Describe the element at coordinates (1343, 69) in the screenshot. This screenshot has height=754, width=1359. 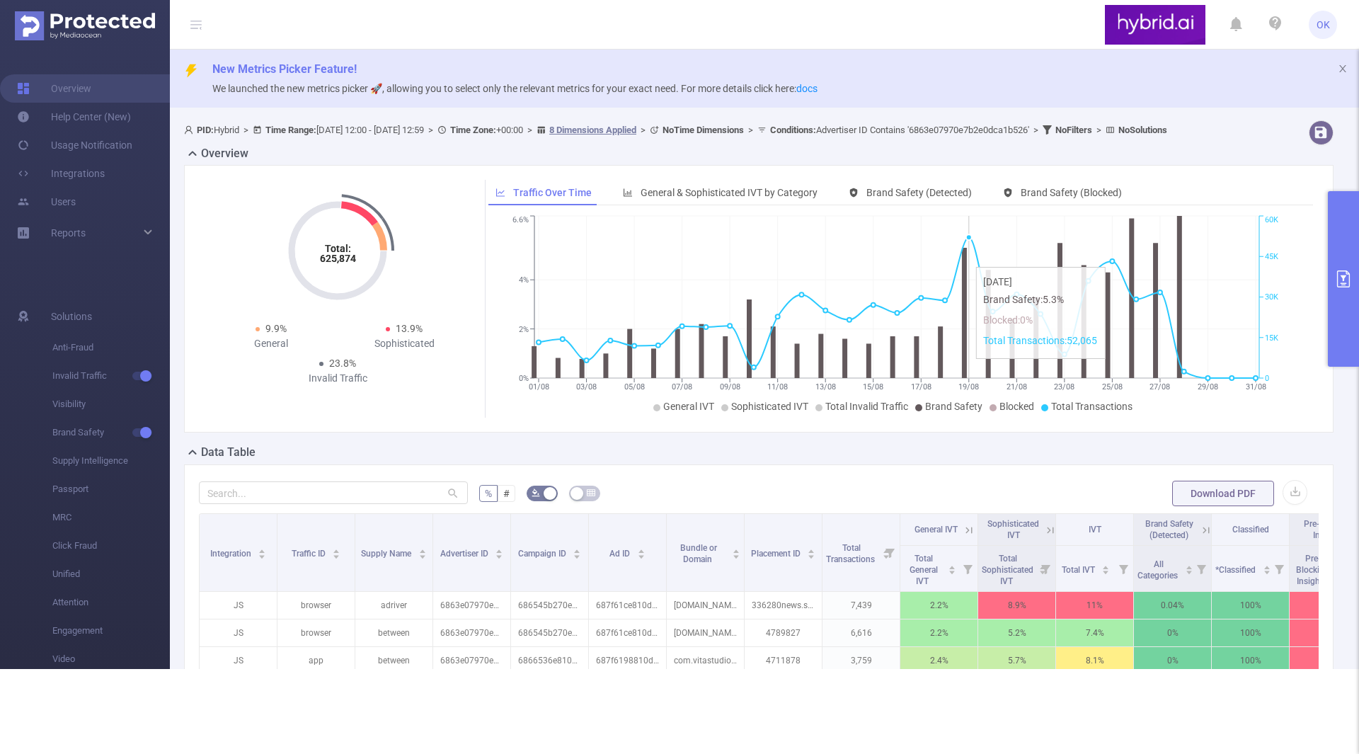
I see `i: icon: close` at that location.